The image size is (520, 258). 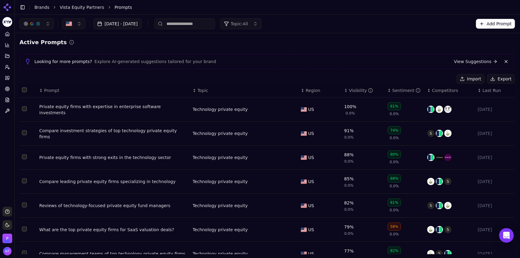 I want to click on div: 61%, so click(x=395, y=106).